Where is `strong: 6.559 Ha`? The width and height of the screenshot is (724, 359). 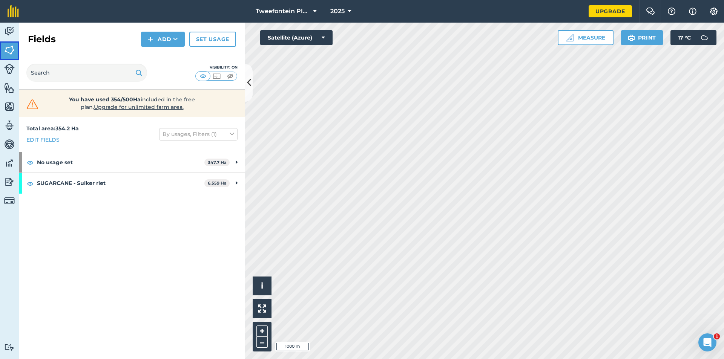
strong: 6.559 Ha is located at coordinates (217, 183).